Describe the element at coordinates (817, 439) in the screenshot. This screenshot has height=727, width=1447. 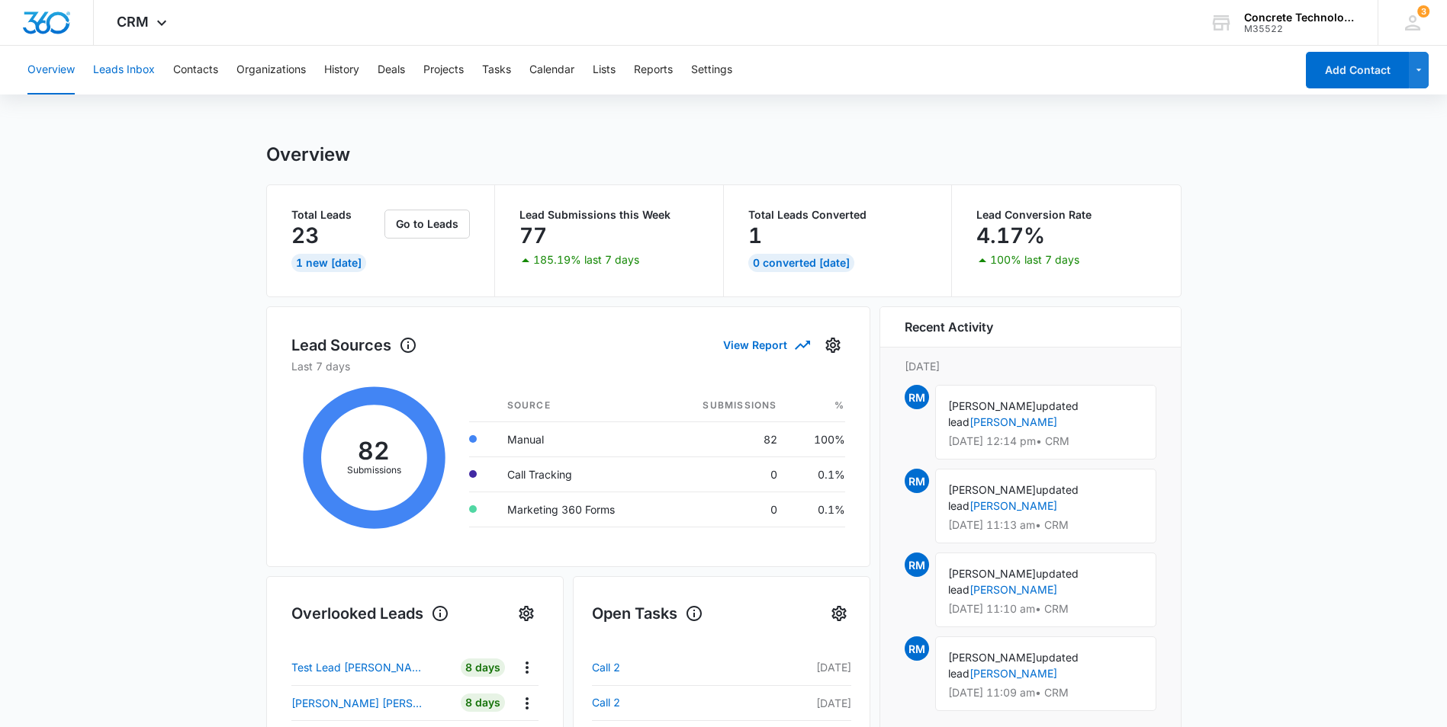
I see `td: 100%` at that location.